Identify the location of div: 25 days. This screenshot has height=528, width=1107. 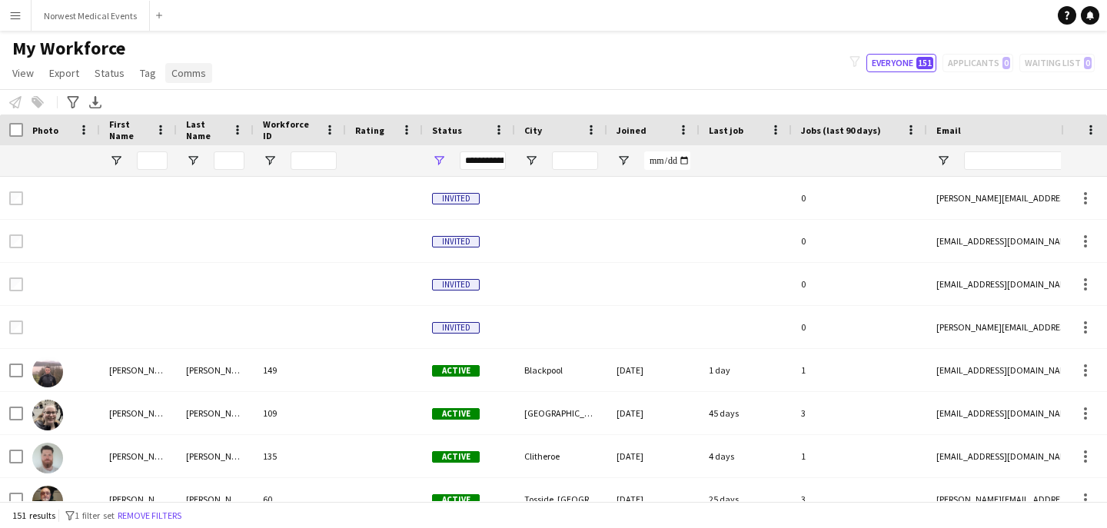
(745, 499).